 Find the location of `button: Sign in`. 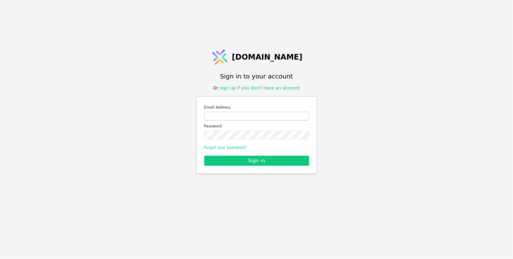

button: Sign in is located at coordinates (257, 161).